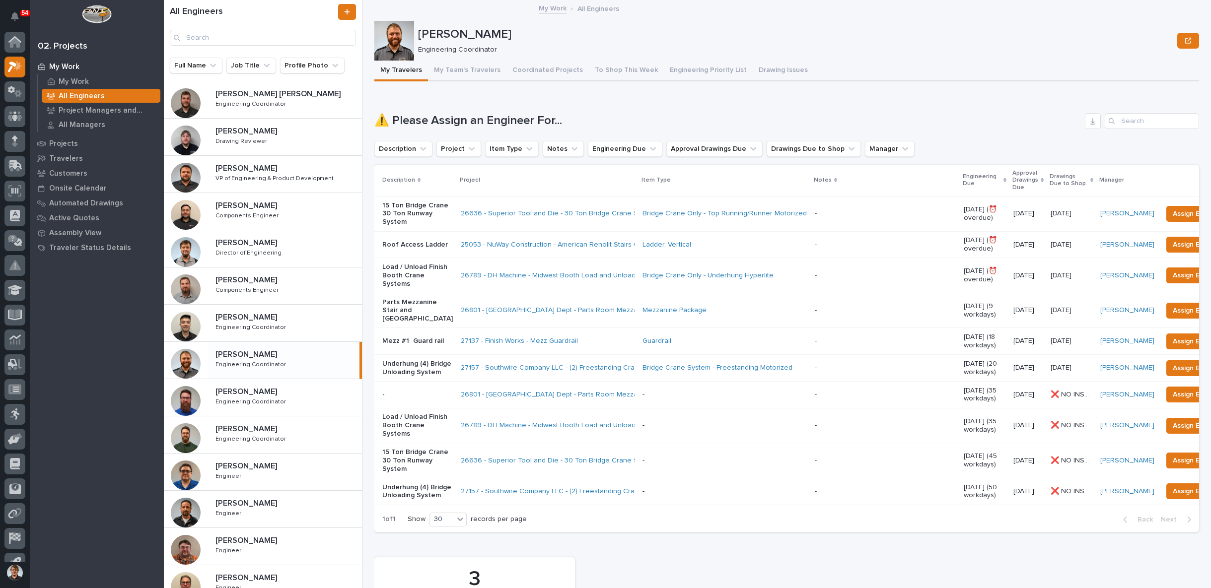 The height and width of the screenshot is (588, 1211). What do you see at coordinates (625, 149) in the screenshot?
I see `button: Engineering Due` at bounding box center [625, 149].